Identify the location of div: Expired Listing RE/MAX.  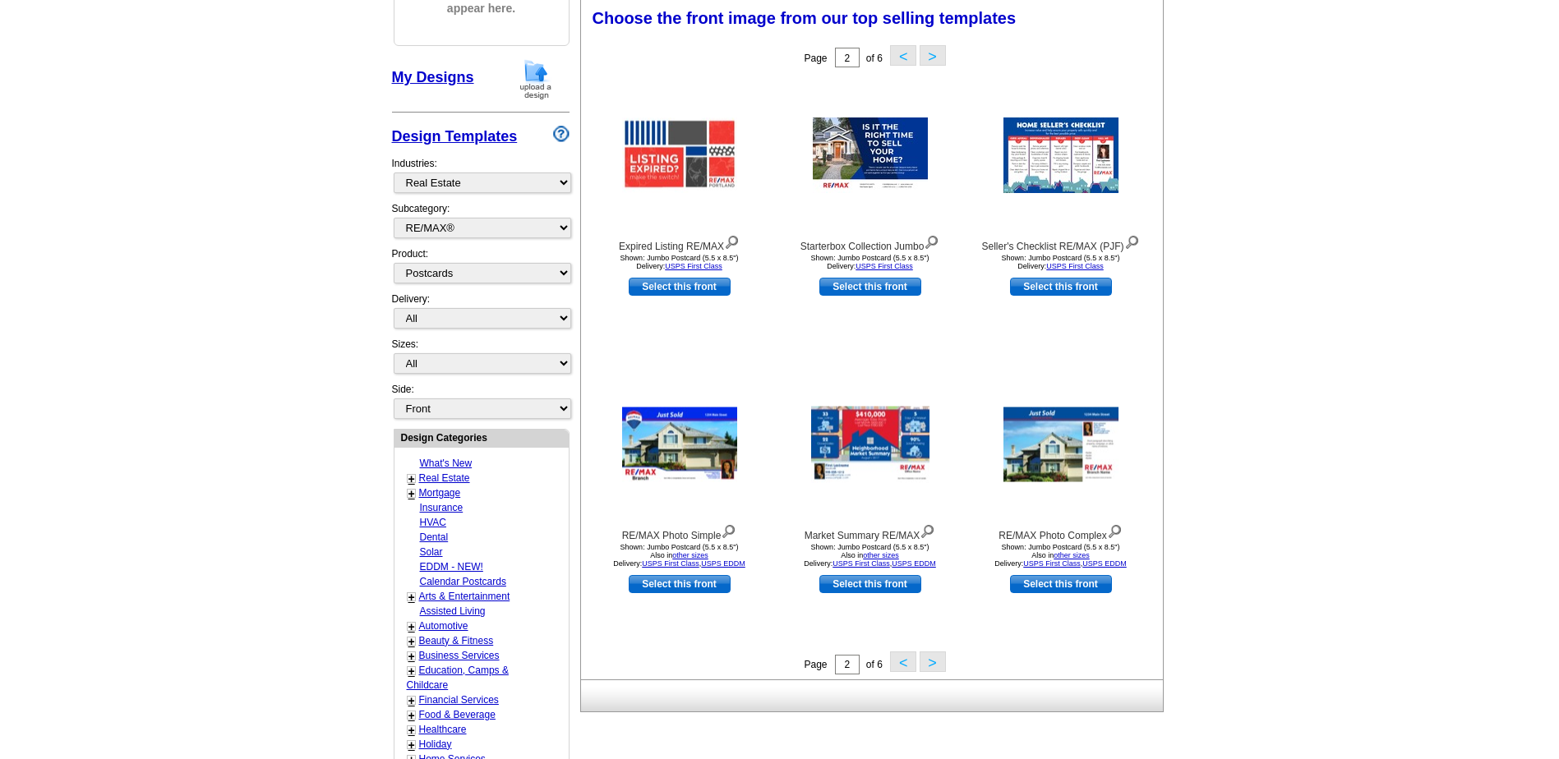
(680, 242).